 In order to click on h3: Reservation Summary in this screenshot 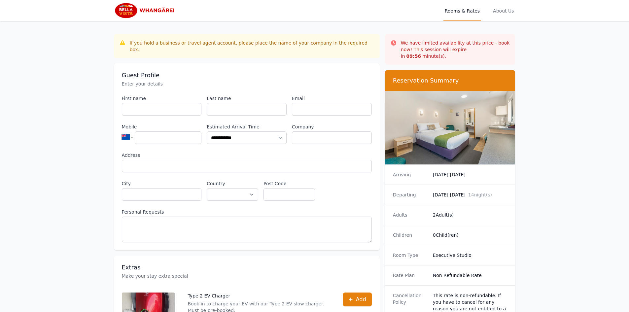, I will do `click(450, 81)`.